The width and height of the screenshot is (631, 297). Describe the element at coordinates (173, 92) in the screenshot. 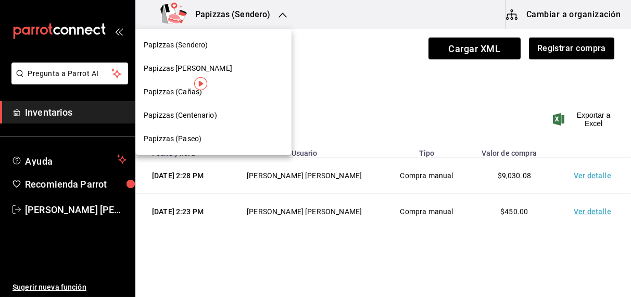

I see `span: Papizzas (Cañas)` at that location.